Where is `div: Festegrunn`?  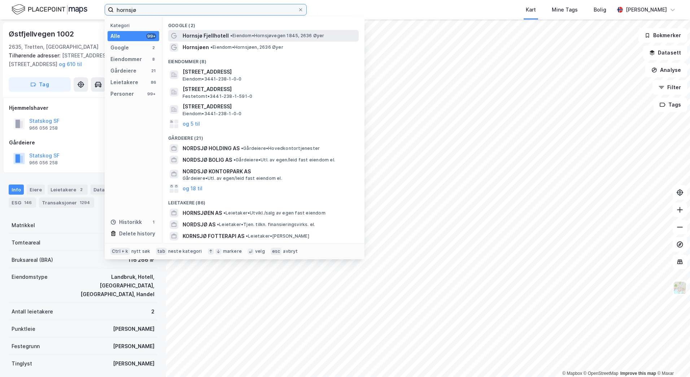 div: Festegrunn is located at coordinates (26, 346).